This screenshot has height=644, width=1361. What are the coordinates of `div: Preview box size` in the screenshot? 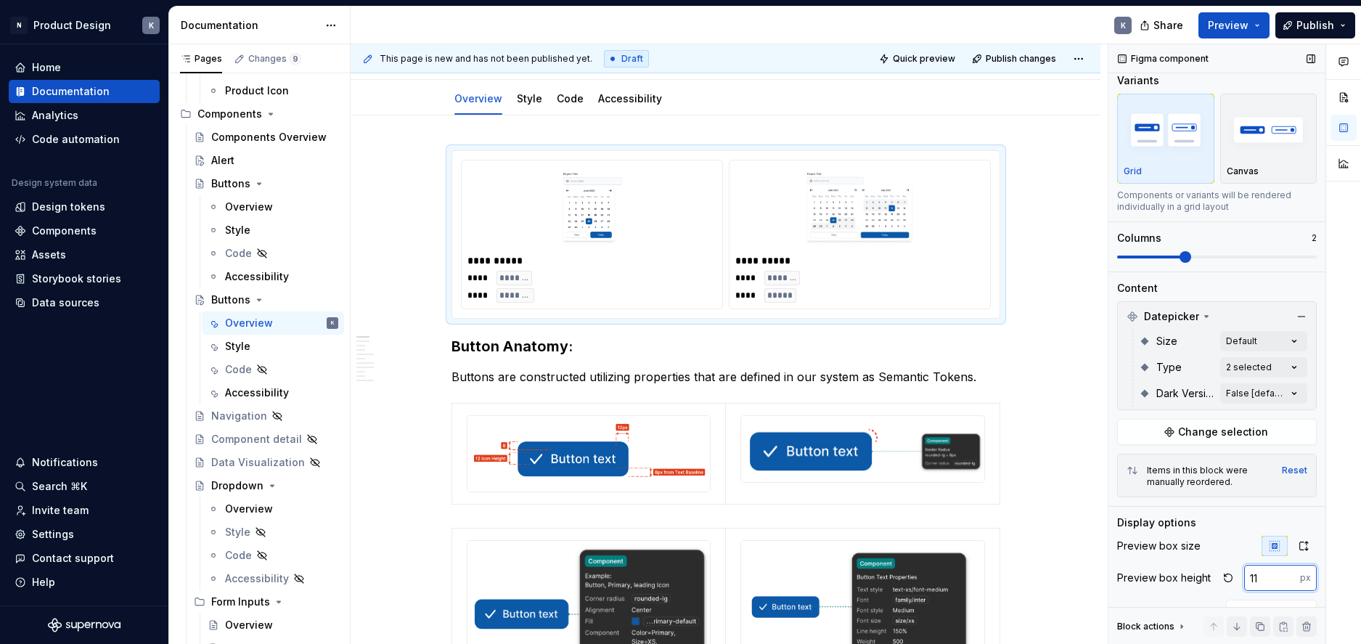 It's located at (1158, 546).